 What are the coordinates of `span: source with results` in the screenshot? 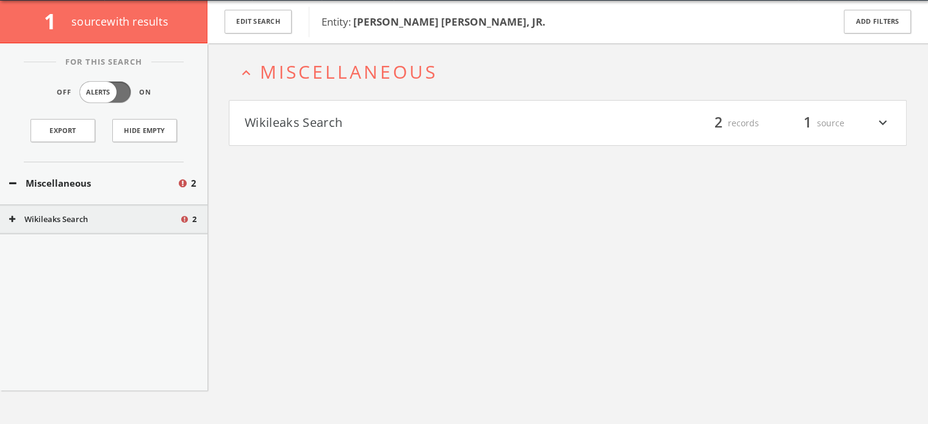 It's located at (120, 21).